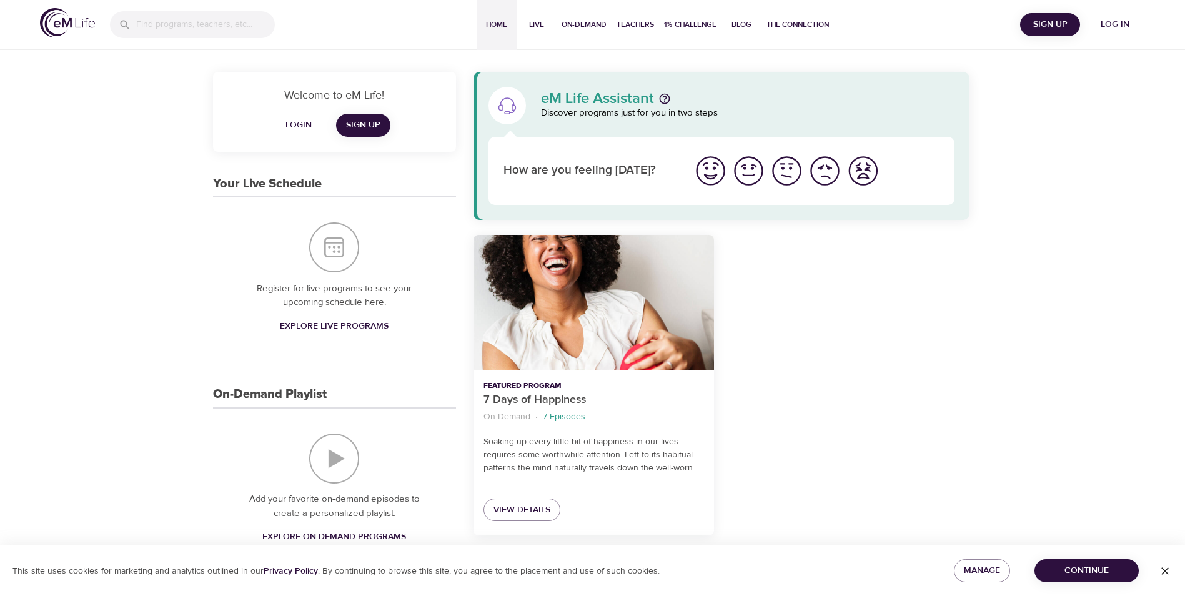 The image size is (1185, 596). I want to click on button: I'm feeling bad, so click(824, 170).